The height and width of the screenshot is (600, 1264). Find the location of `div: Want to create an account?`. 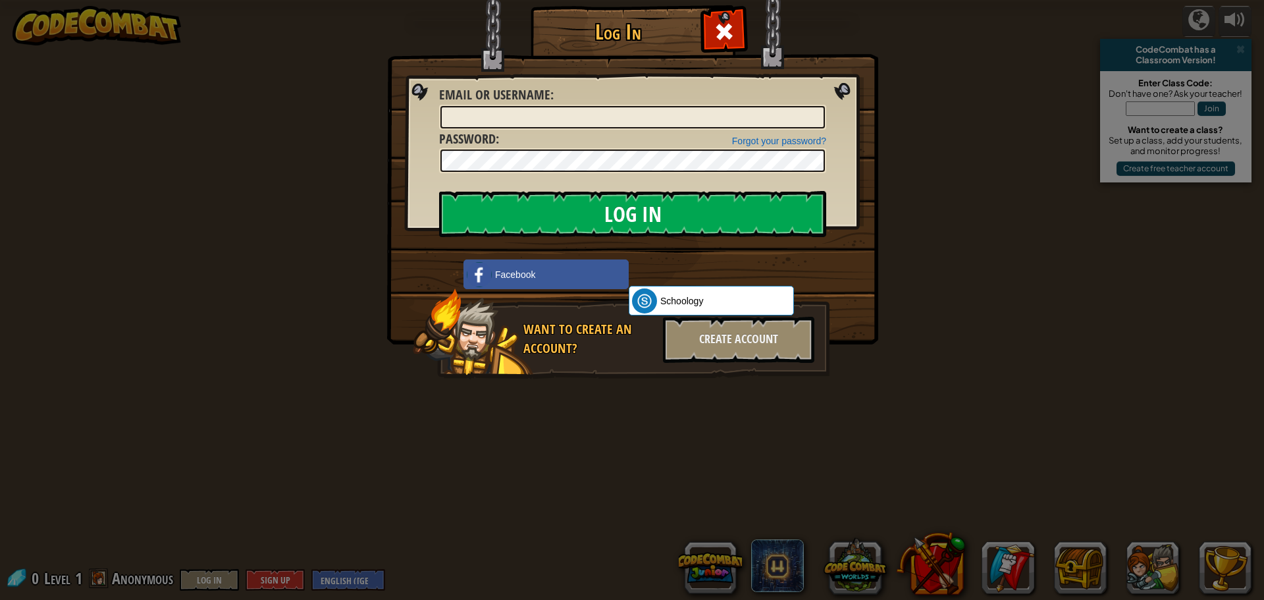

div: Want to create an account? is located at coordinates (589, 338).